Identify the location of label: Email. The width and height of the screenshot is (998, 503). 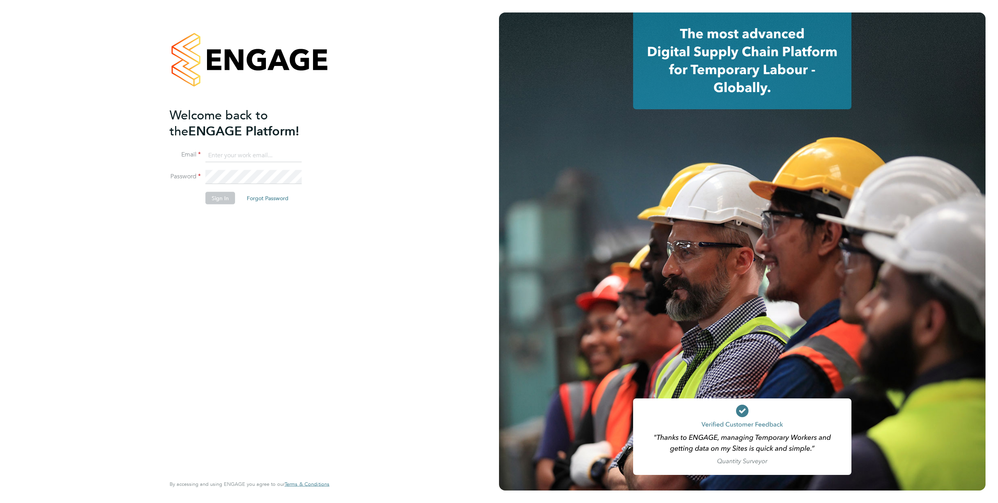
(185, 154).